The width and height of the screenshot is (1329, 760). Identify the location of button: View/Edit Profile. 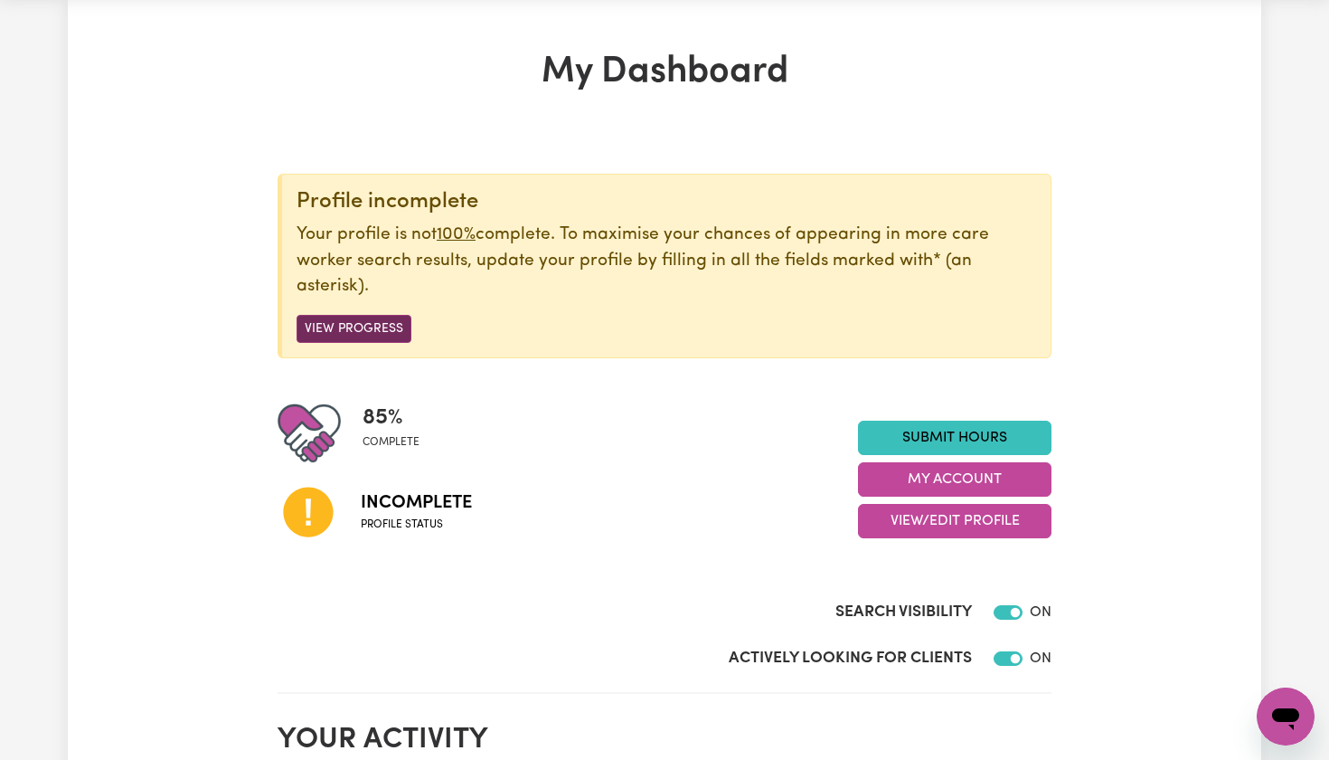
(955, 521).